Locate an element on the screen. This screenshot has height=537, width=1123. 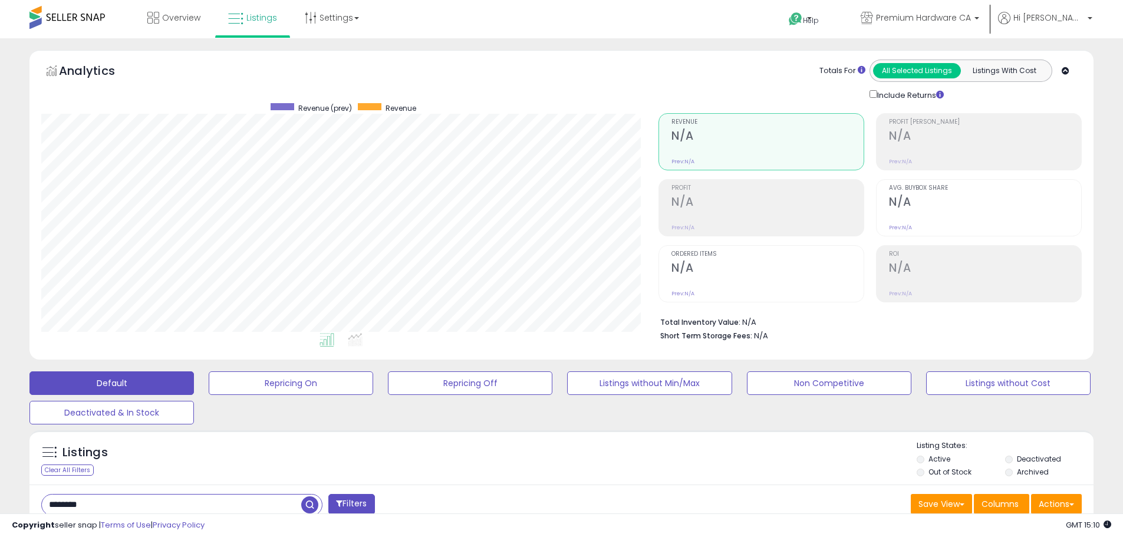
span: 2025-08-14 15:10 GMT is located at coordinates (1088, 525).